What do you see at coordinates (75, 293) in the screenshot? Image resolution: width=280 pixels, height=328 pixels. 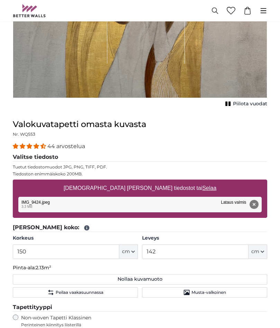 I see `button: Peilaa vaakasuunnassa` at bounding box center [75, 293].